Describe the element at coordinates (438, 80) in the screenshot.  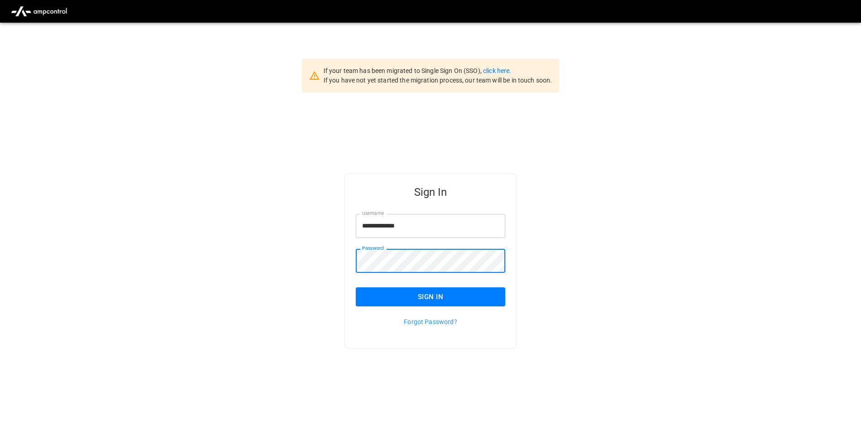
I see `span: If you have not yet started the migration process, our team will be in touch soon.` at that location.